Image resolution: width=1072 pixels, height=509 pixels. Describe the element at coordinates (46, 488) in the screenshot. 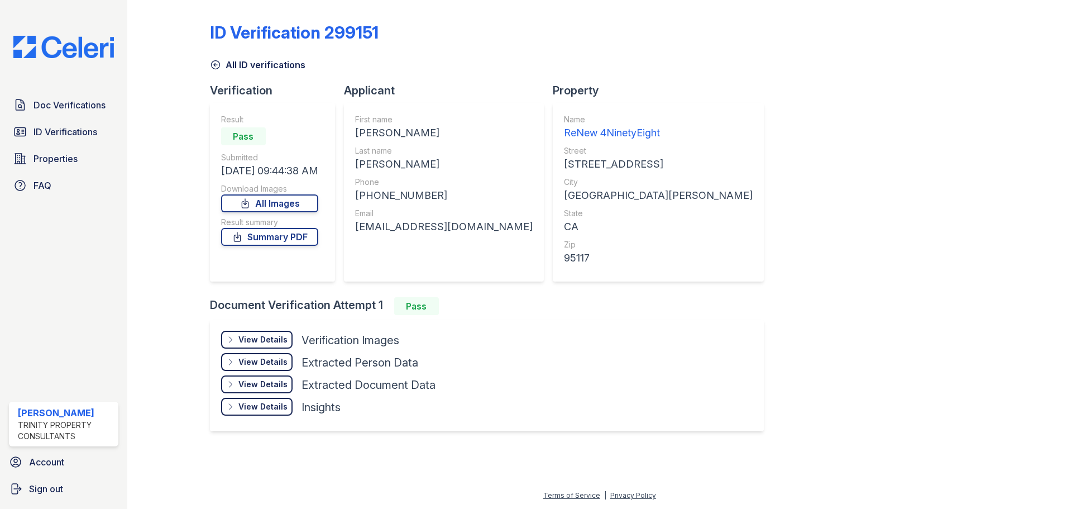

I see `span: Sign out` at that location.